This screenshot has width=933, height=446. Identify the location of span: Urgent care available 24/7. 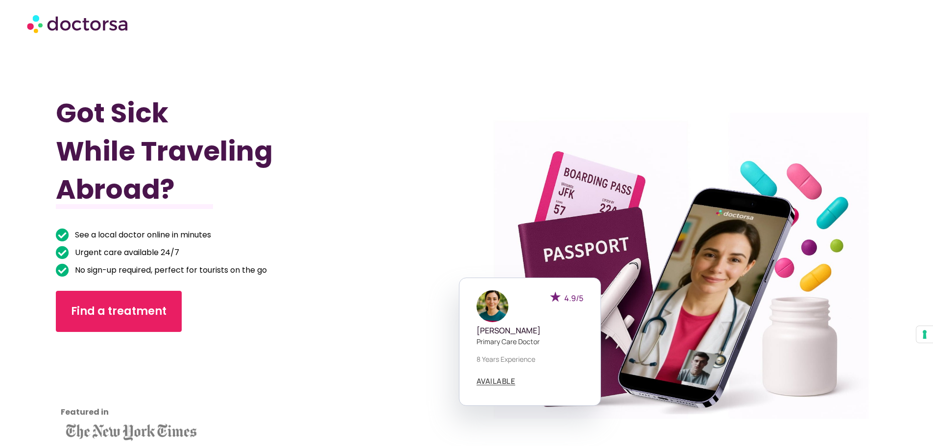
(126, 253).